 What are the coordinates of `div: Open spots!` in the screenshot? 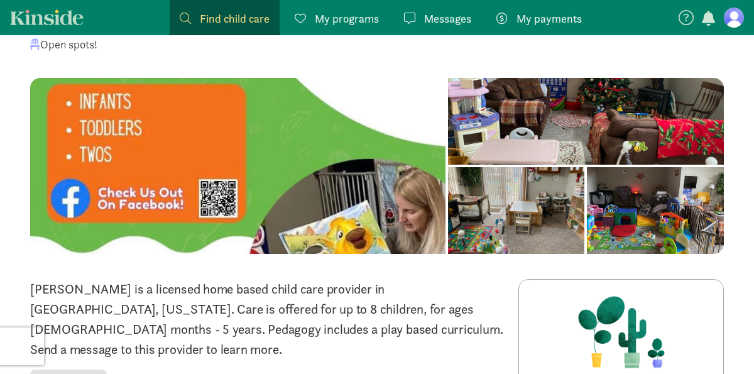 It's located at (63, 44).